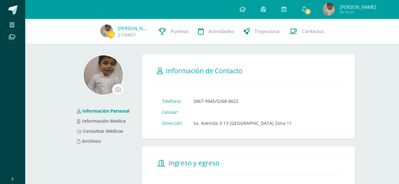  What do you see at coordinates (100, 131) in the screenshot?
I see `a: Consultas Médicas` at bounding box center [100, 131].